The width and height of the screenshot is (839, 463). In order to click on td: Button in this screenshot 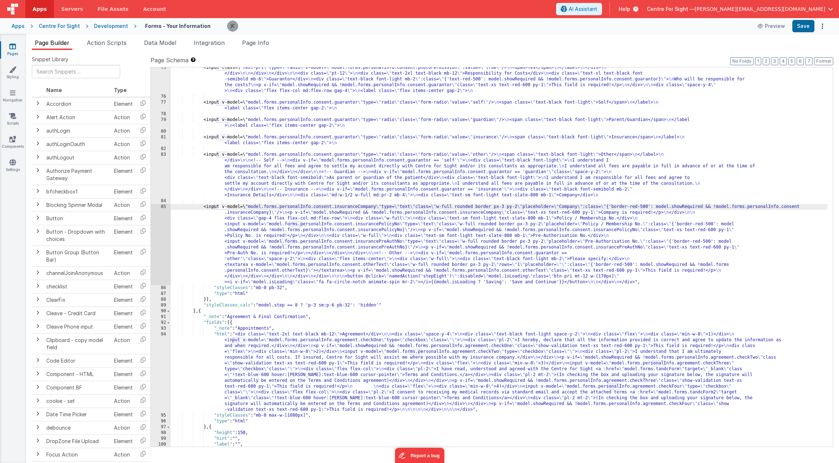, I will do `click(77, 218)`.